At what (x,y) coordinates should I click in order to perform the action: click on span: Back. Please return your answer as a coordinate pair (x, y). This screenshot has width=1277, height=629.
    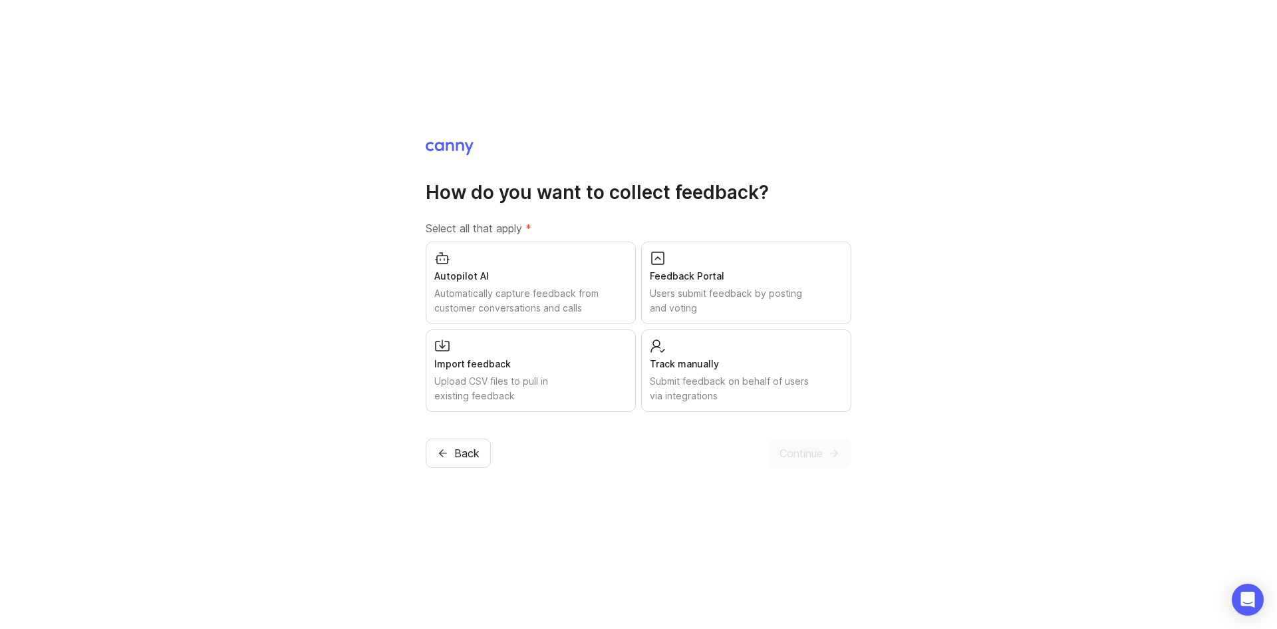
    Looking at the image, I should click on (467, 453).